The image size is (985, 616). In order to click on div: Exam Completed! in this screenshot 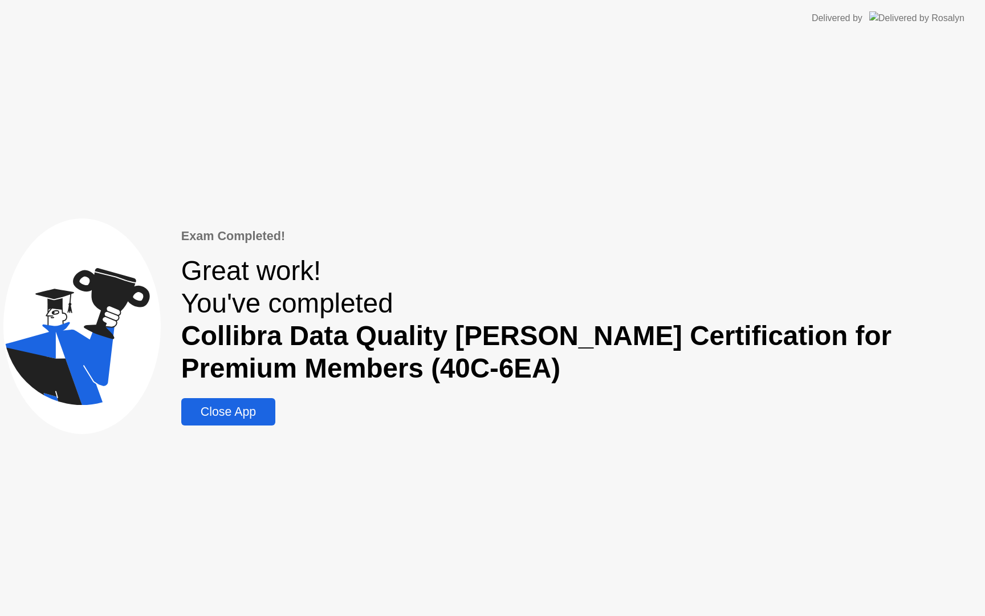, I will do `click(582, 236)`.